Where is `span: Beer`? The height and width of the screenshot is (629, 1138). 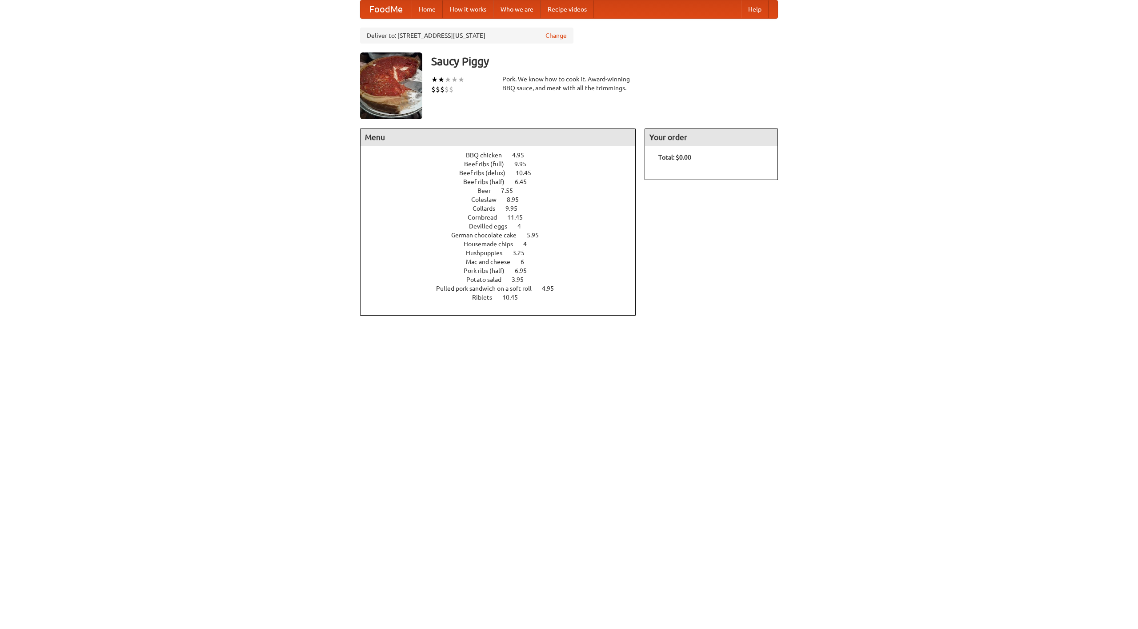 span: Beer is located at coordinates (489, 191).